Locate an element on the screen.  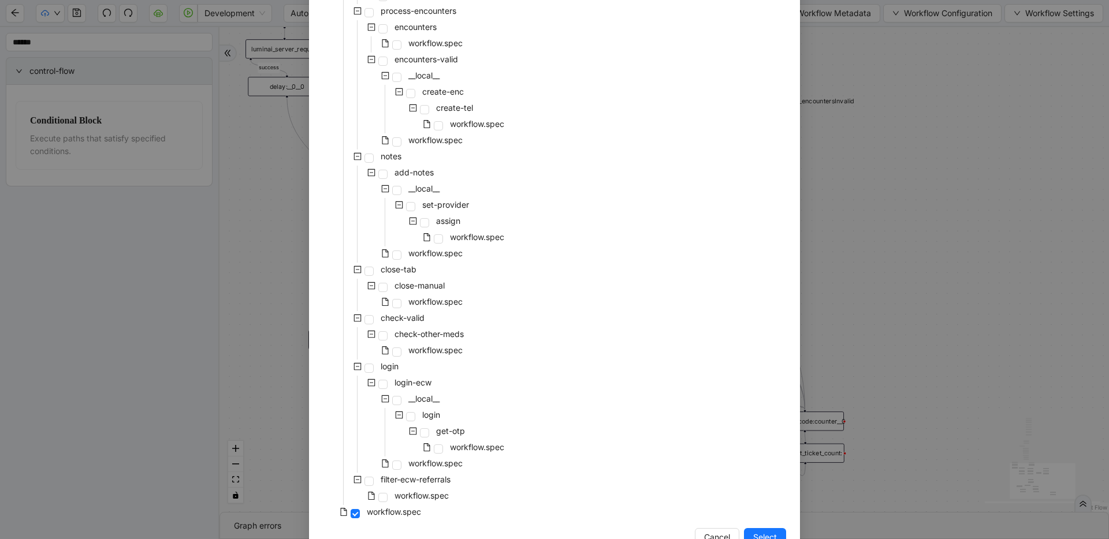
span: check-valid is located at coordinates (403, 318).